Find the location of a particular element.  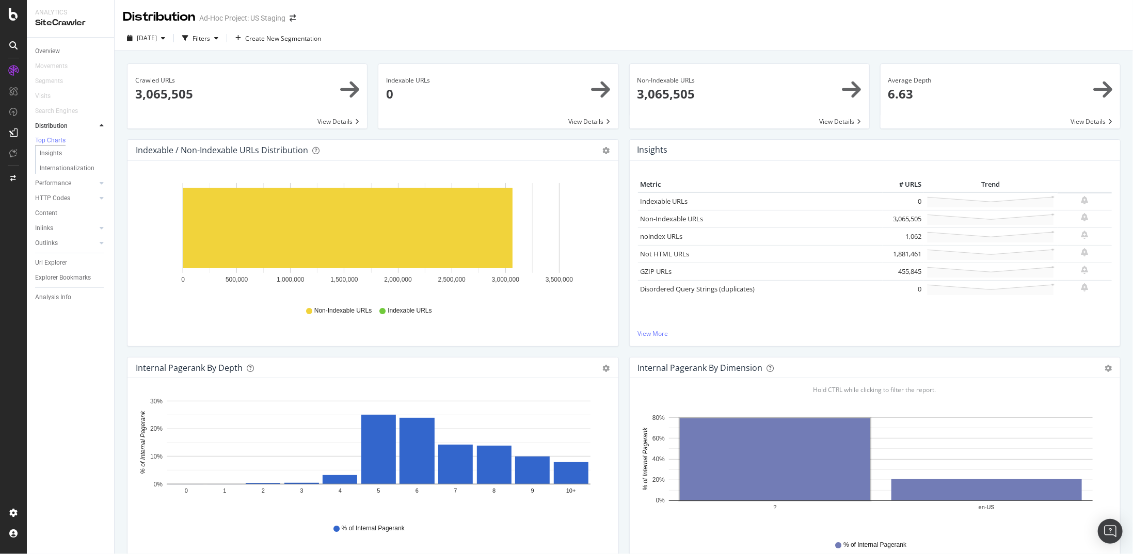

a: noindex URLs is located at coordinates (662, 236).